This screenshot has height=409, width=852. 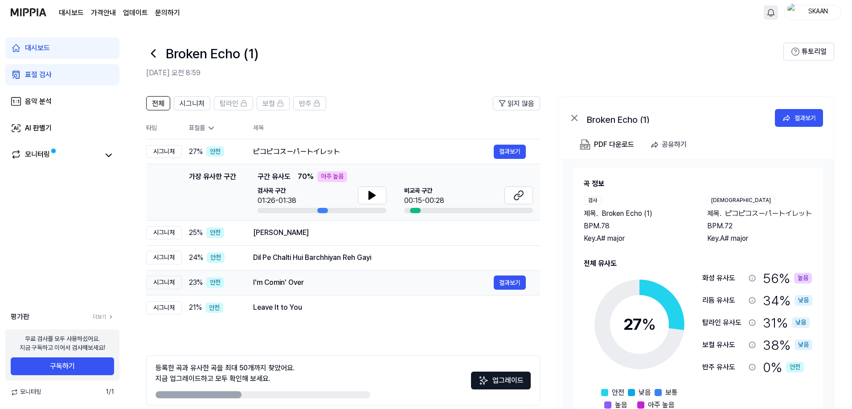 What do you see at coordinates (389, 258) in the screenshot?
I see `div: Dil Pe Chalti Hui Barchhiyan Reh Gayi` at bounding box center [389, 258].